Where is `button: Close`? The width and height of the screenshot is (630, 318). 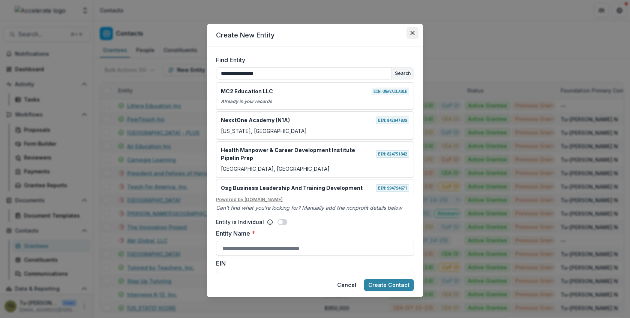
button: Close is located at coordinates (412, 33).